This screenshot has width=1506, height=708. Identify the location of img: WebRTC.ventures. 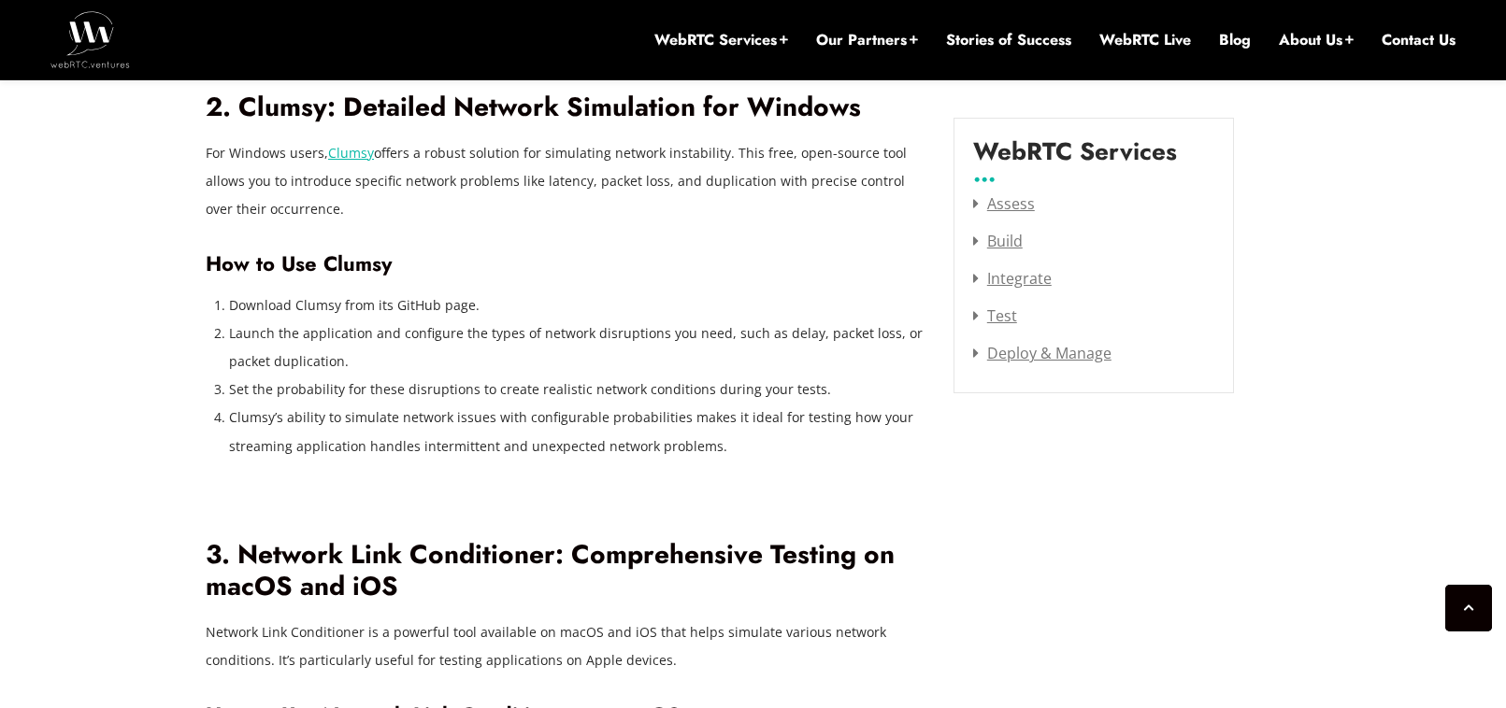
(90, 39).